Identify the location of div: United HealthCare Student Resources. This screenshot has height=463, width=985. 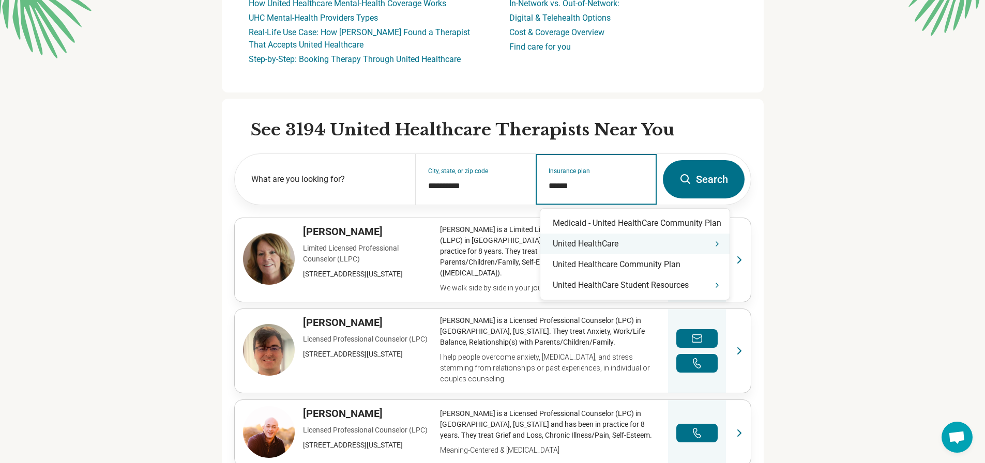
(635, 285).